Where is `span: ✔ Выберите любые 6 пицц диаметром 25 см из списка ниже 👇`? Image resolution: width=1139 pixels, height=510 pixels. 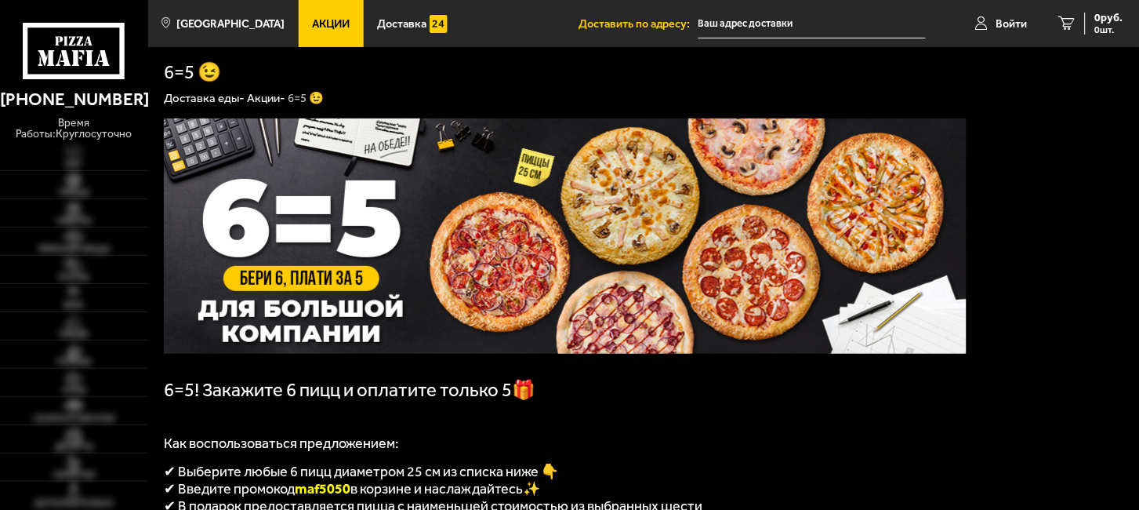 span: ✔ Выберите любые 6 пицц диаметром 25 см из списка ниже 👇 is located at coordinates (361, 471).